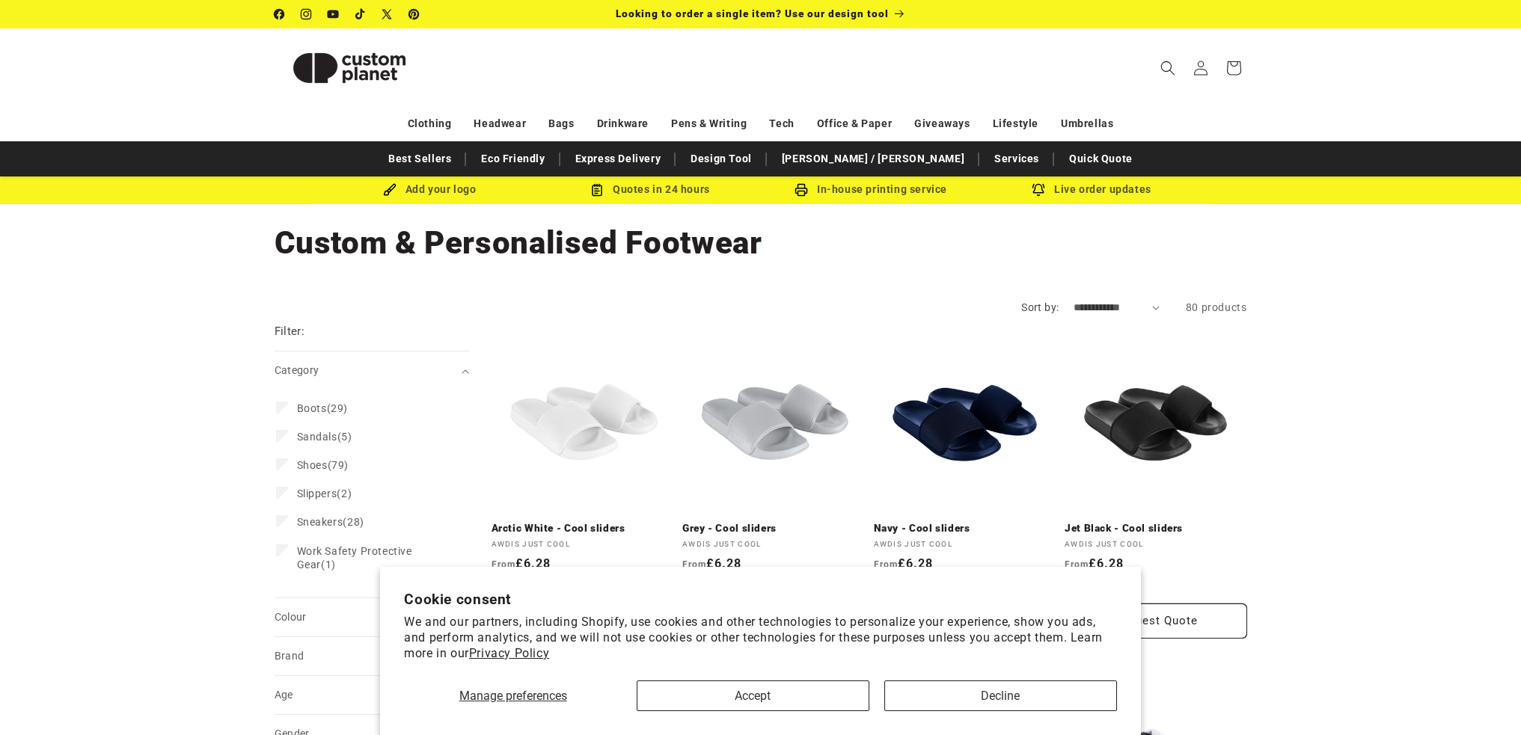  What do you see at coordinates (1017, 159) in the screenshot?
I see `a: Services` at bounding box center [1017, 159].